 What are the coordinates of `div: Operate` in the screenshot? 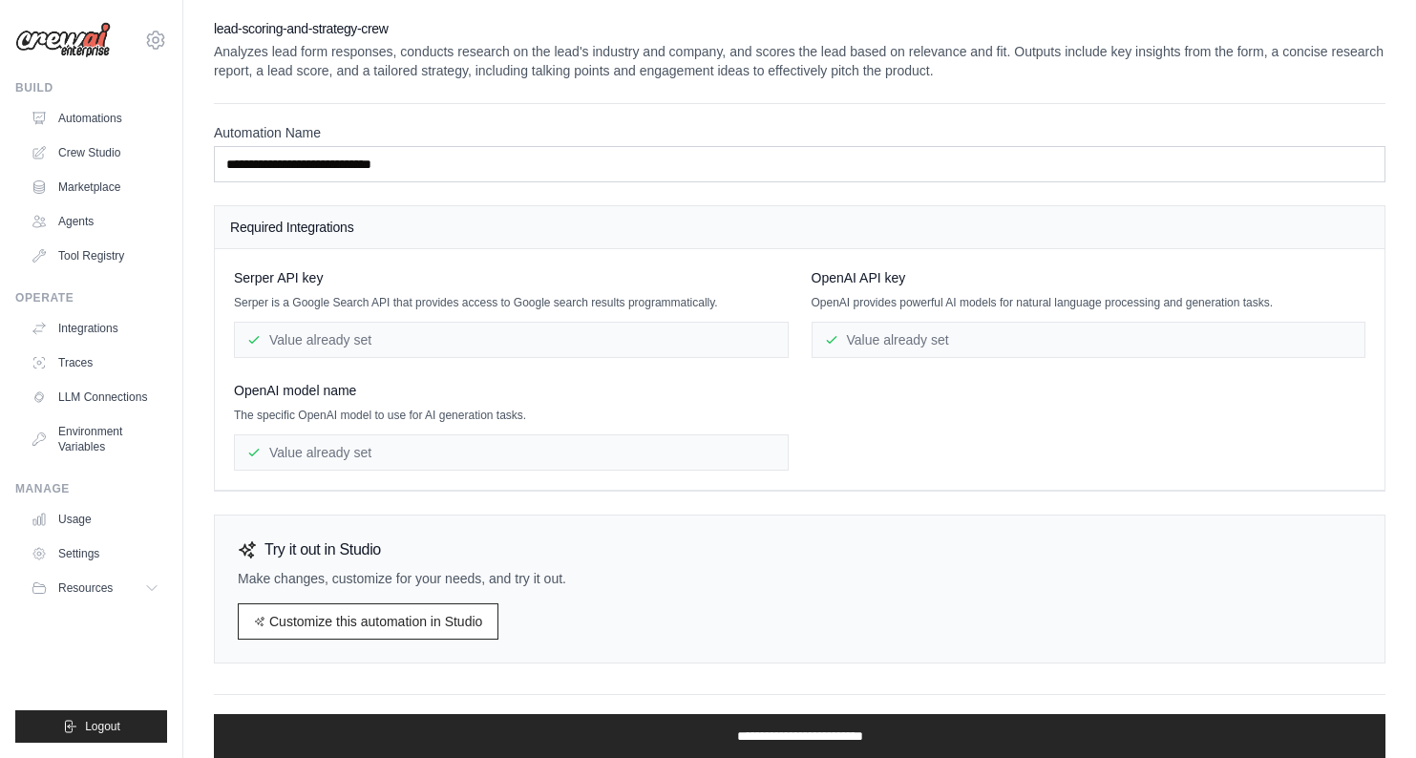 It's located at (91, 298).